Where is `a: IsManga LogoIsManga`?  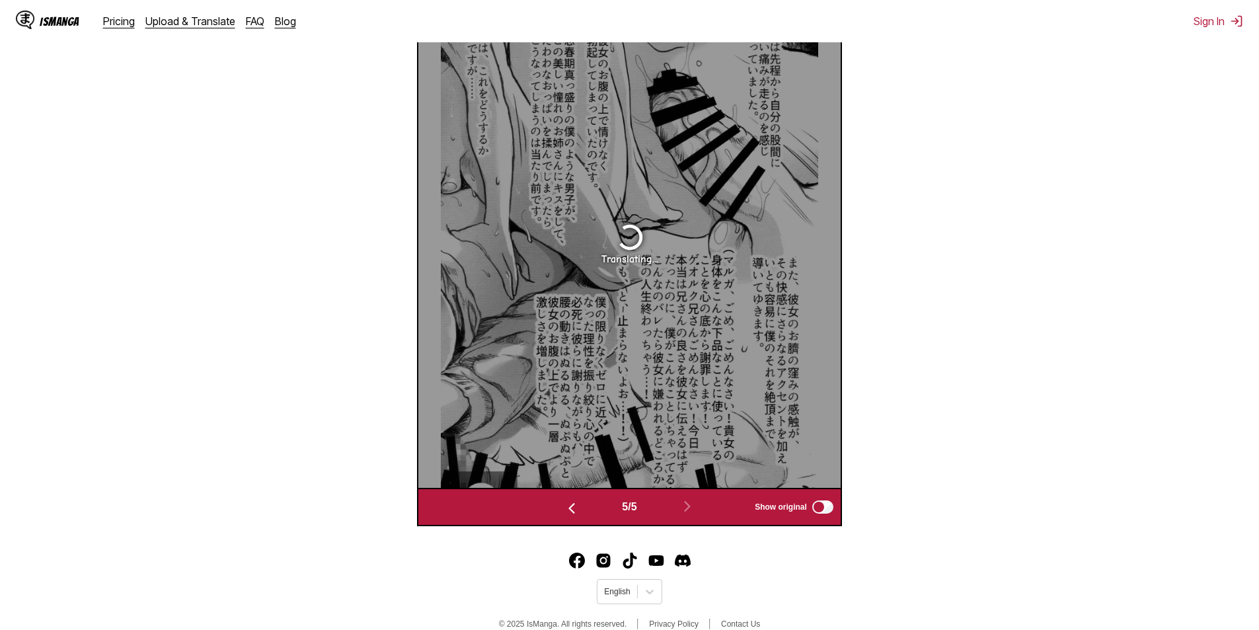 a: IsManga LogoIsManga is located at coordinates (59, 21).